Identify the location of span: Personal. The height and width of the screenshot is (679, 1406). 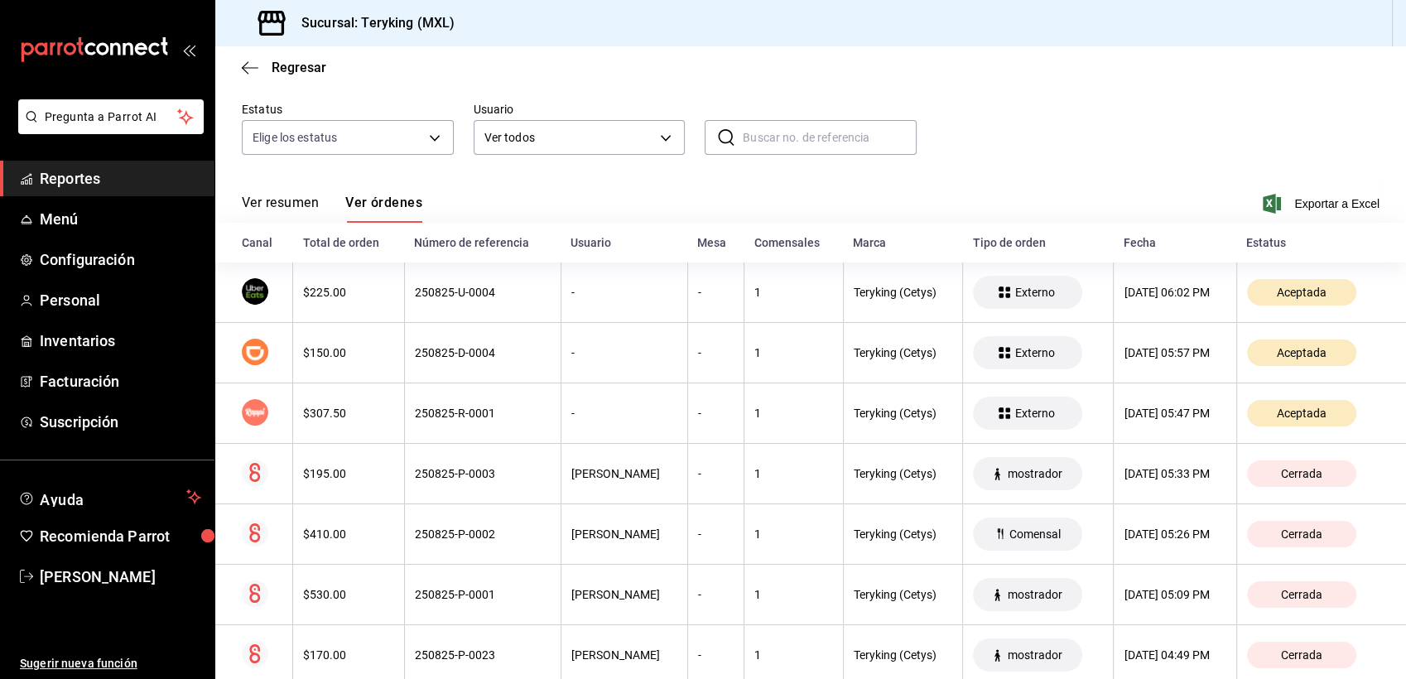
(120, 300).